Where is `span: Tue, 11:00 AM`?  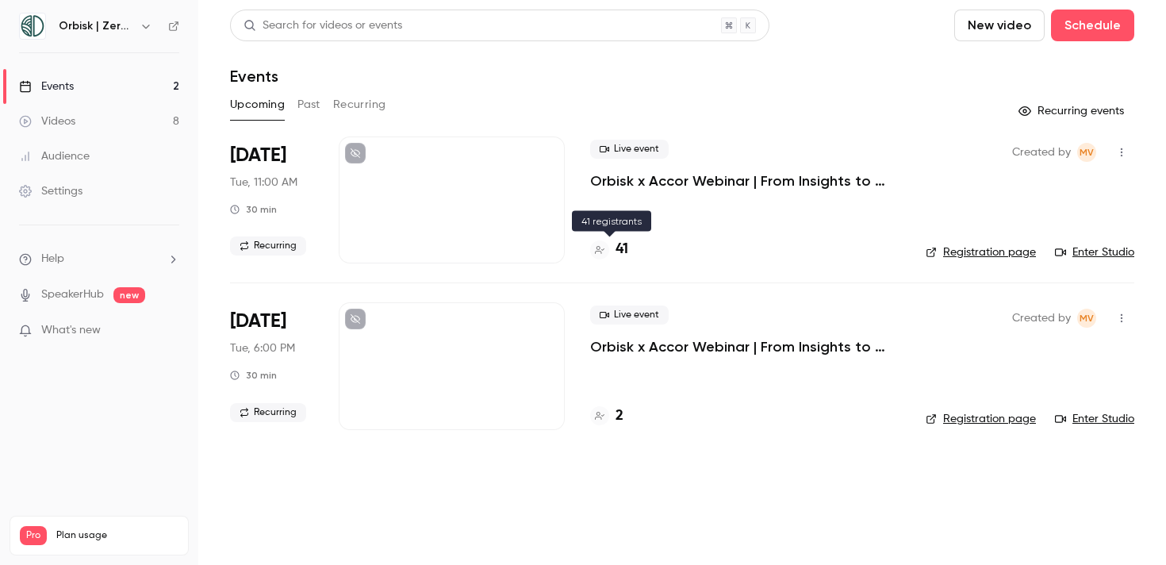
span: Tue, 11:00 AM is located at coordinates (263, 182).